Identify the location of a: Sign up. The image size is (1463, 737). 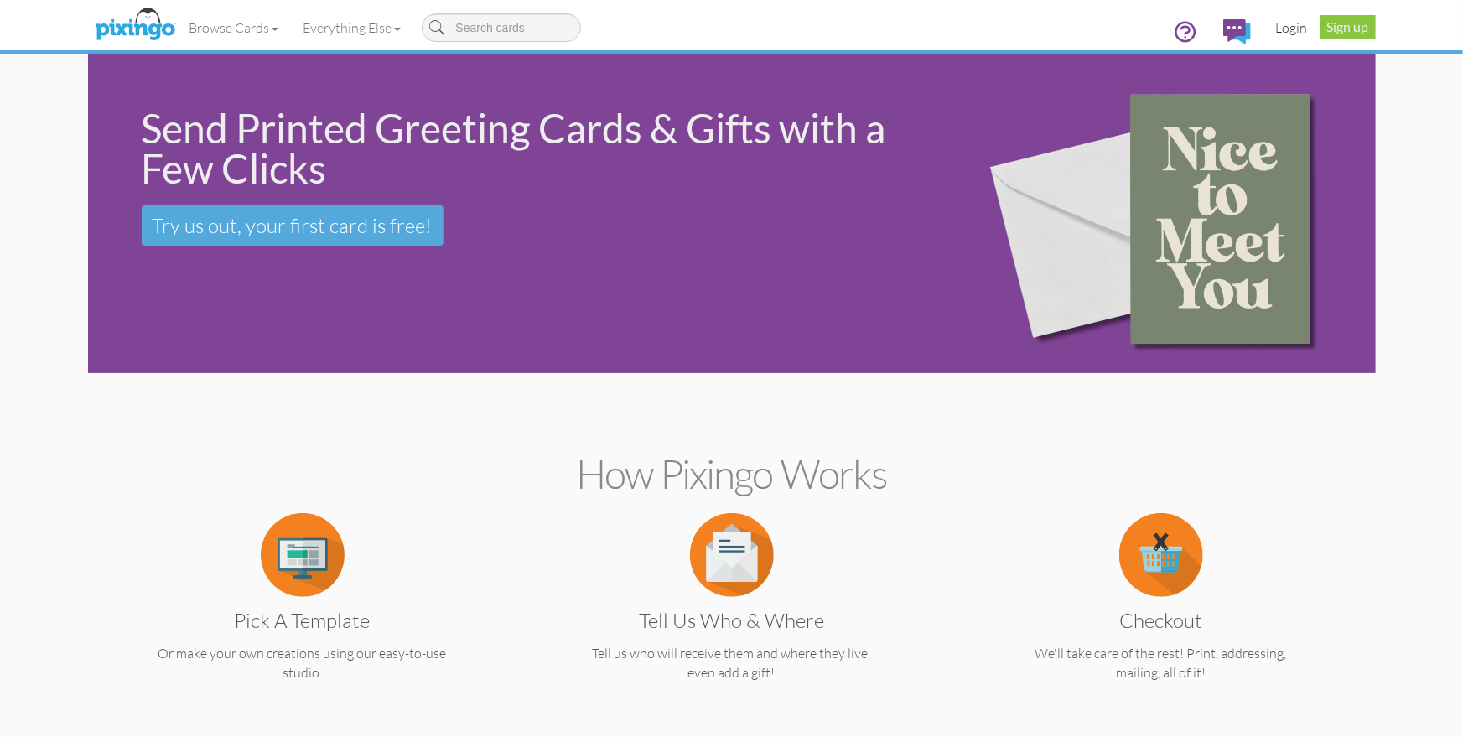
(1349, 27).